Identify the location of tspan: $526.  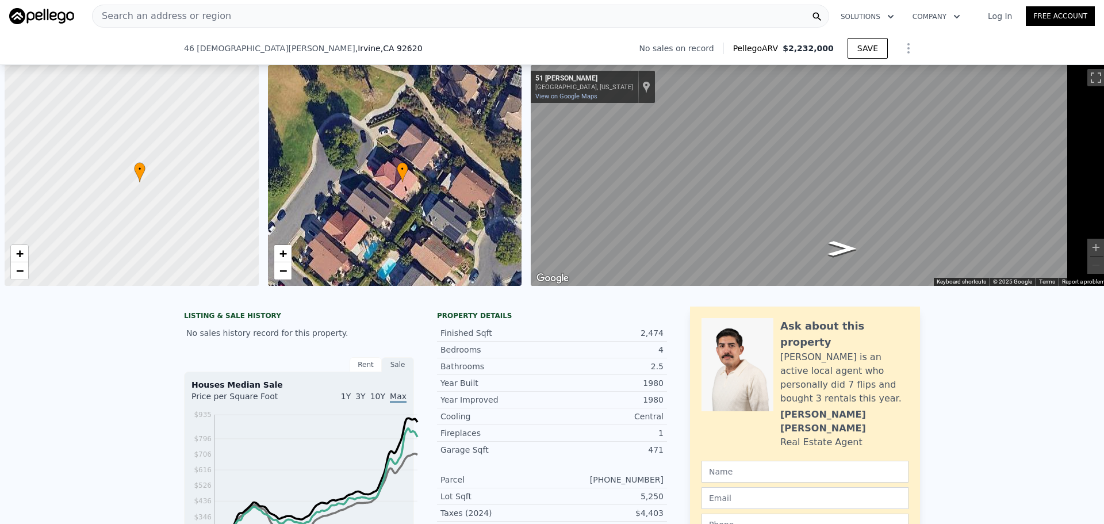
(202, 485).